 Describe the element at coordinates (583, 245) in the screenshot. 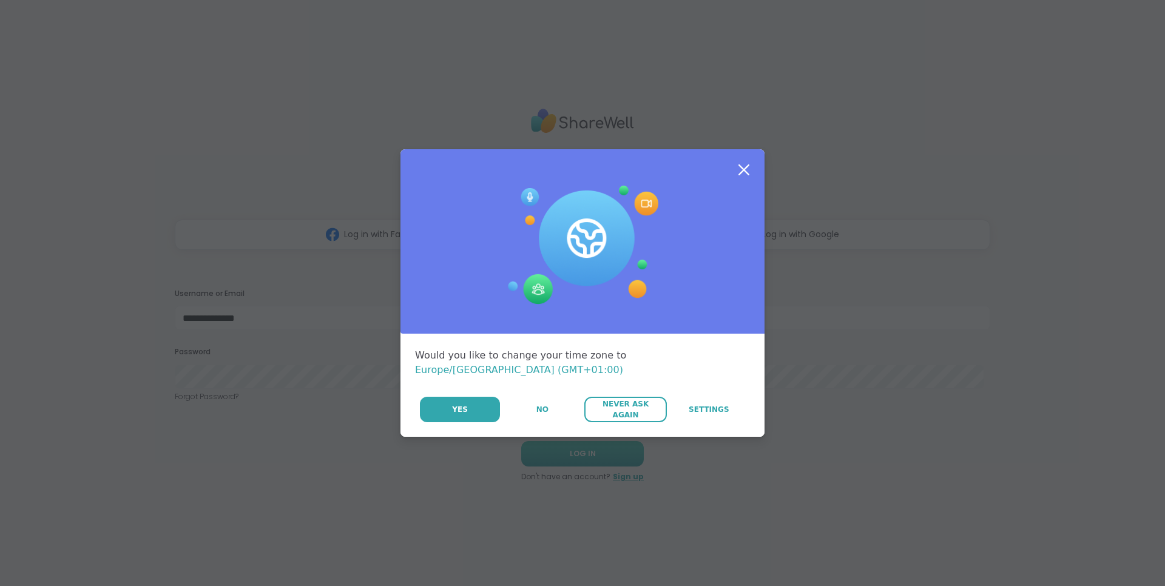

I see `img: Session Experience` at that location.